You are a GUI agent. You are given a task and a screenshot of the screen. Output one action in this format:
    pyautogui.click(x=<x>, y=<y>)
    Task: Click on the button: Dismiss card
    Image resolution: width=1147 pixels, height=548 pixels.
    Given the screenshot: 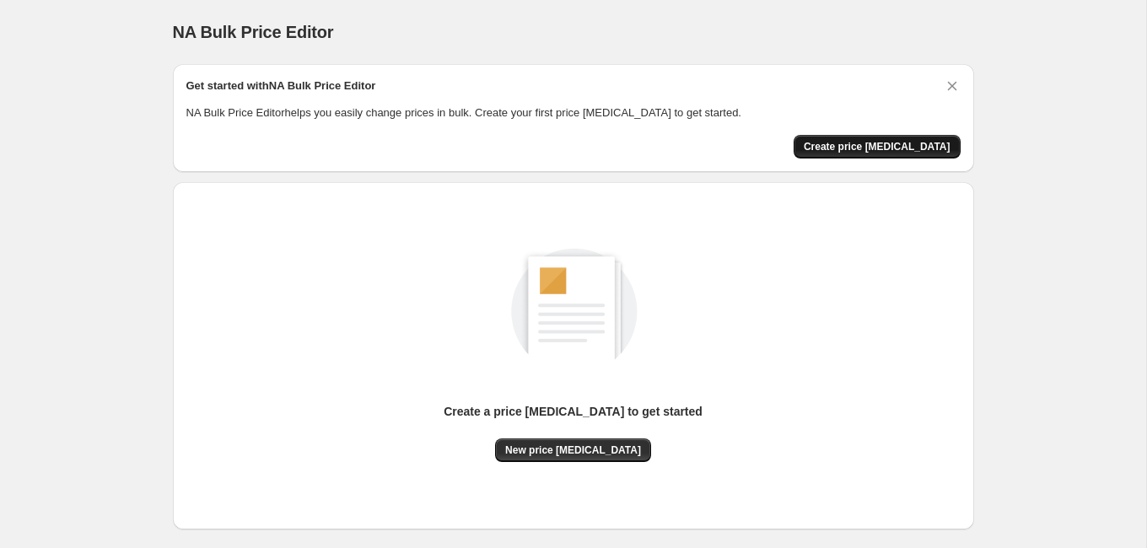 What is the action you would take?
    pyautogui.click(x=952, y=86)
    